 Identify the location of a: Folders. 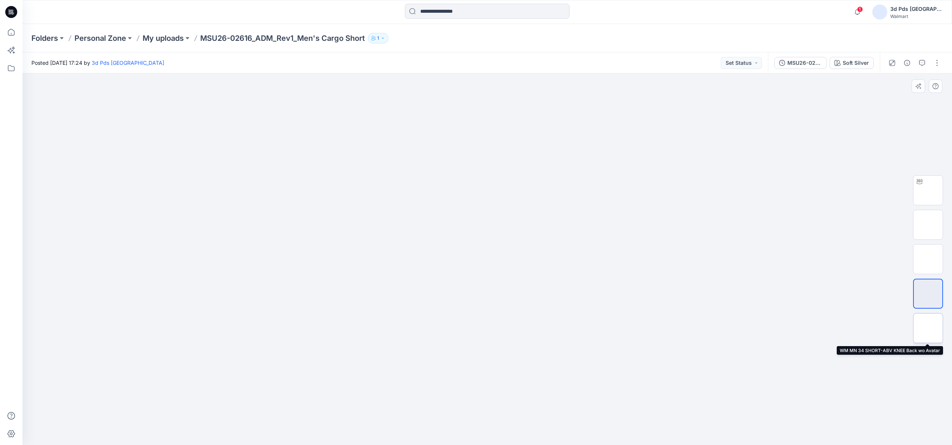
(45, 38).